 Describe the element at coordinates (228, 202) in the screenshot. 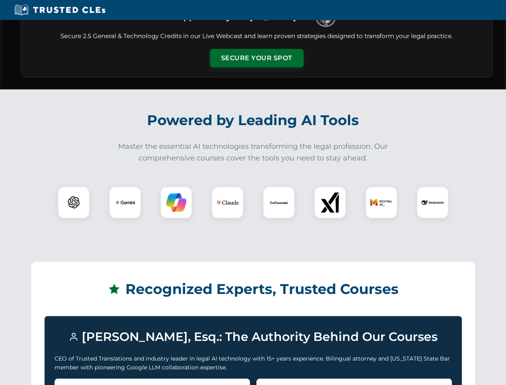

I see `div: Claude` at that location.